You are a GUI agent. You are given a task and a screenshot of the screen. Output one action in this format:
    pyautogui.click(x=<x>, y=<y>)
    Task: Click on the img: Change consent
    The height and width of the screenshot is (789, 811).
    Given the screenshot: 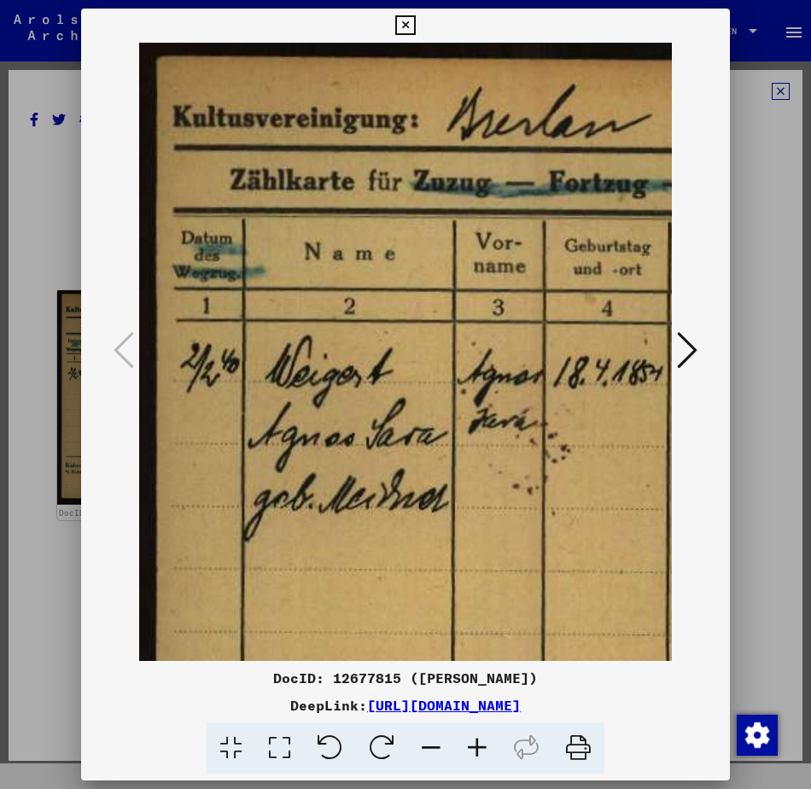 What is the action you would take?
    pyautogui.click(x=757, y=735)
    